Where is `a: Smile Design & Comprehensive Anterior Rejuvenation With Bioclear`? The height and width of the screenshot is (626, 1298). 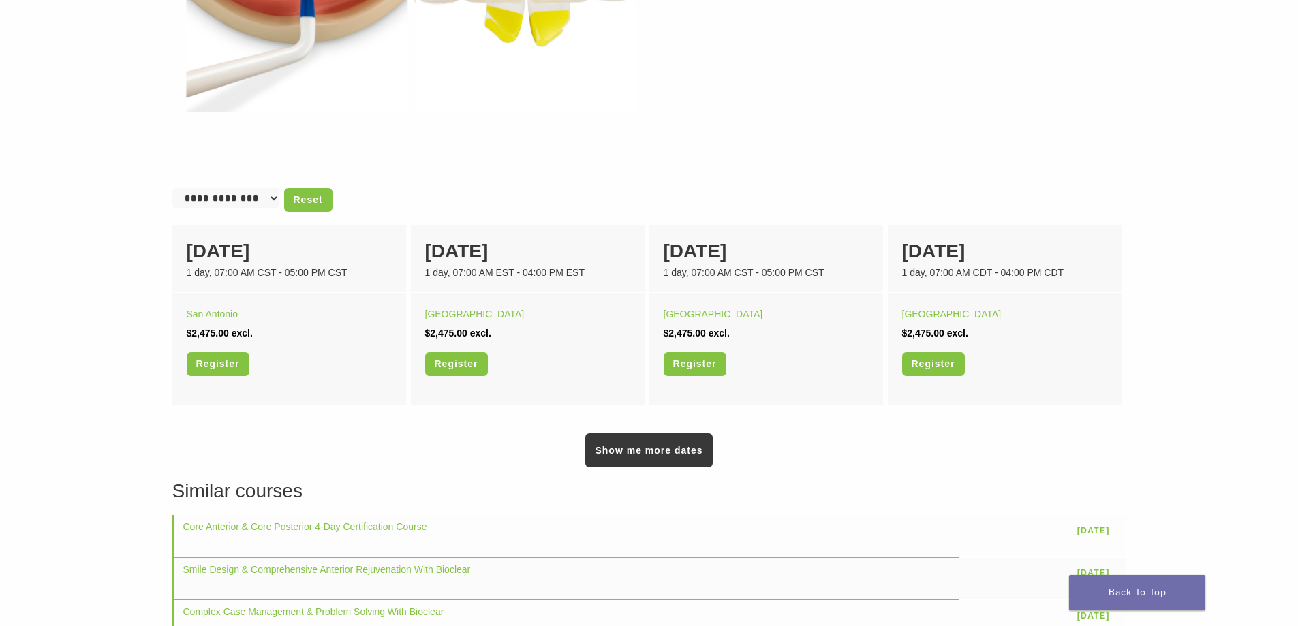 a: Smile Design & Comprehensive Anterior Rejuvenation With Bioclear is located at coordinates (327, 570).